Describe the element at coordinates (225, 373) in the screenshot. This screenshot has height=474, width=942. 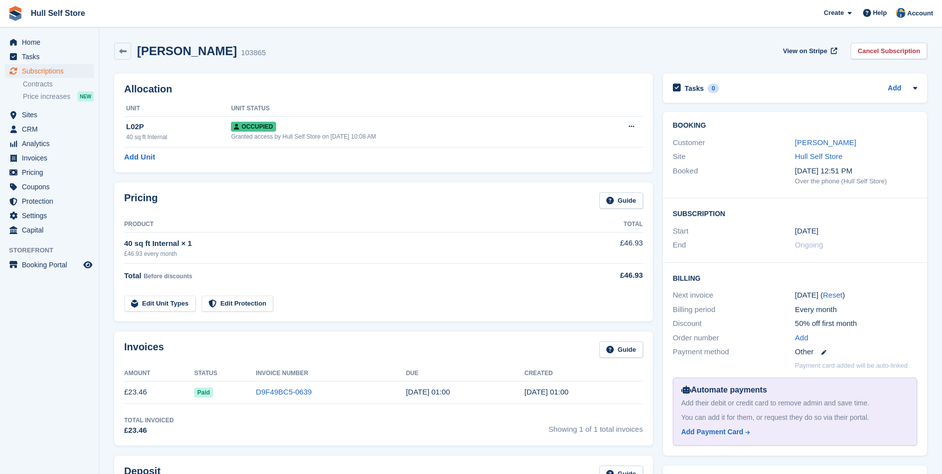
I see `th: Status` at that location.